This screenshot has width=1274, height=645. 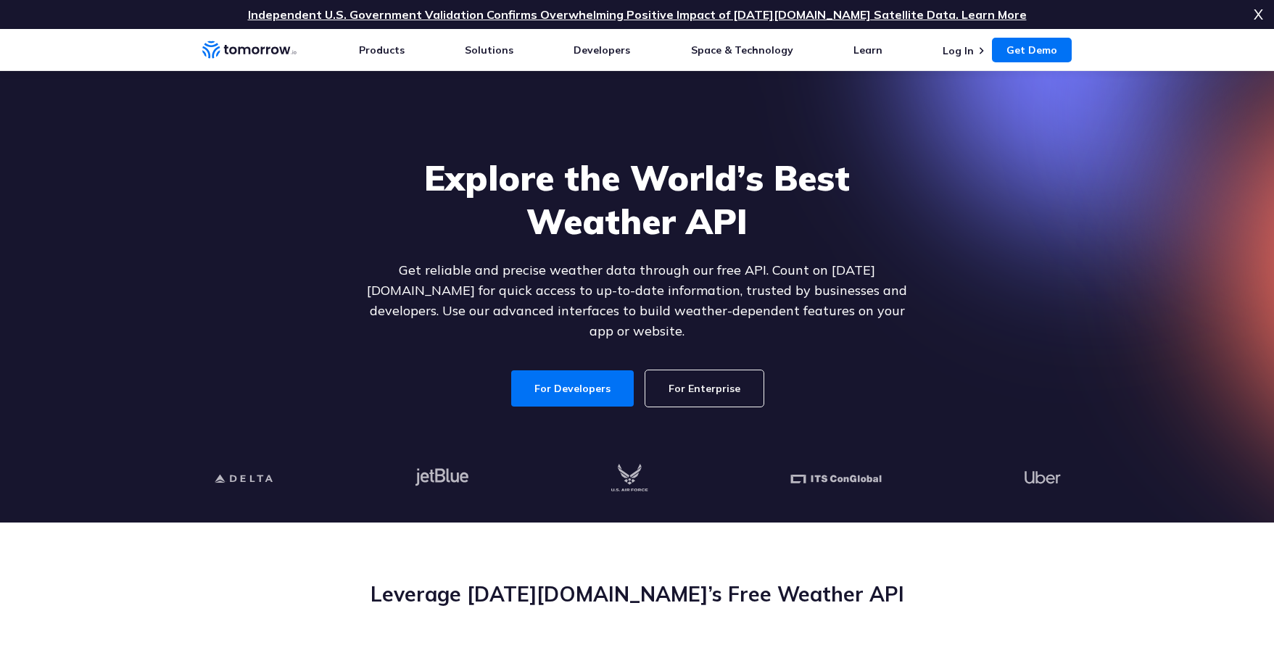 What do you see at coordinates (489, 50) in the screenshot?
I see `a: Solutions` at bounding box center [489, 50].